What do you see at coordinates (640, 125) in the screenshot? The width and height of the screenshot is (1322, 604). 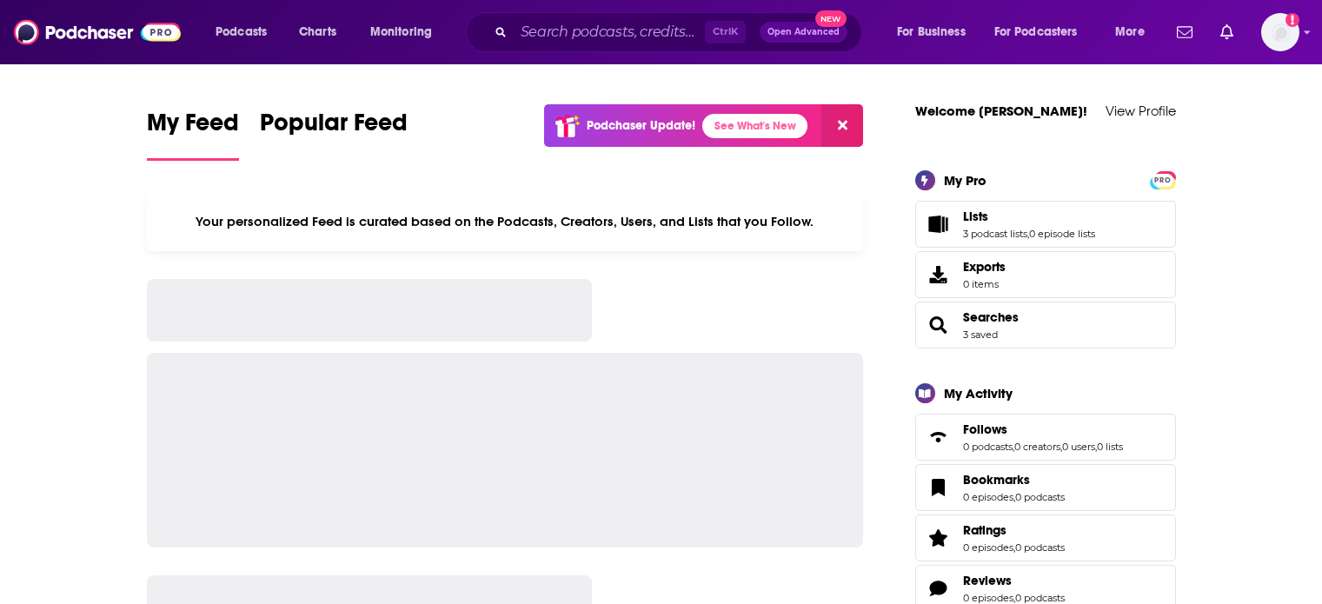 I see `p: Podchaser Update!` at bounding box center [640, 125].